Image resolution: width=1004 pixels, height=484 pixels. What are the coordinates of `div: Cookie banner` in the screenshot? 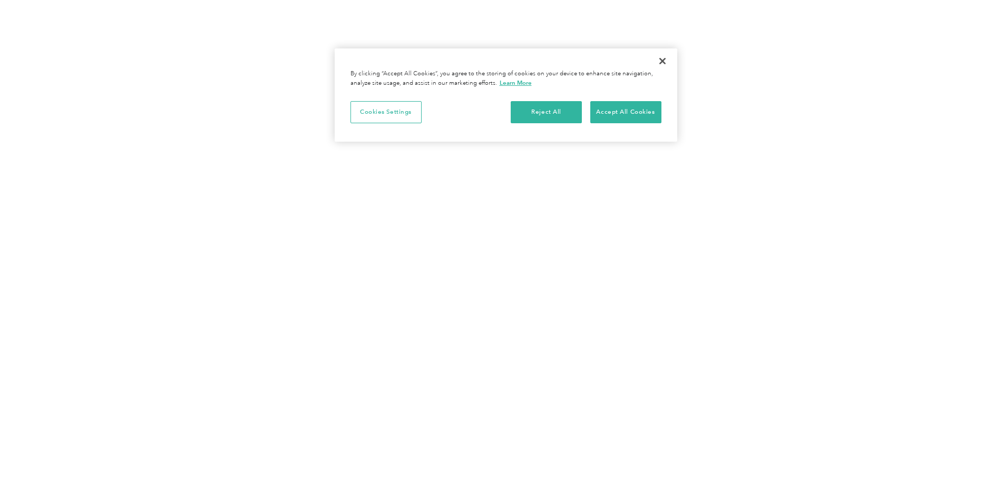 It's located at (506, 95).